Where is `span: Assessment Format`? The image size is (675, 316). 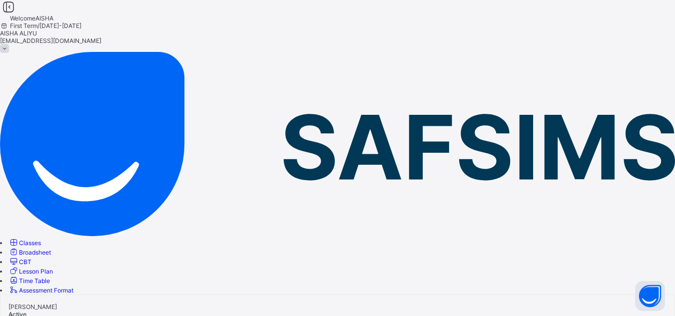
span: Assessment Format is located at coordinates (46, 290).